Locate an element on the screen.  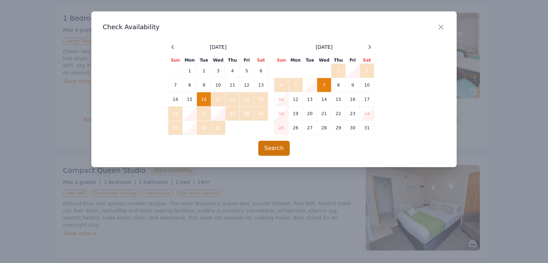
h3: Check Availability is located at coordinates (274, 27).